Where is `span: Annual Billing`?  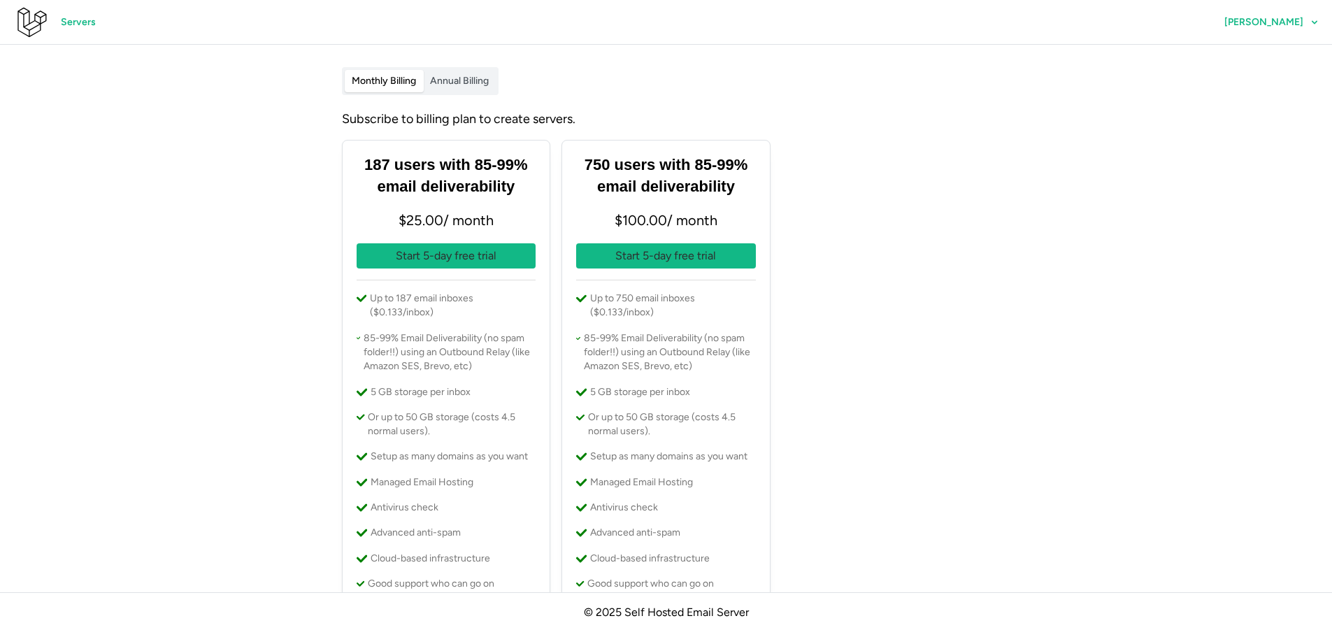 span: Annual Billing is located at coordinates (459, 80).